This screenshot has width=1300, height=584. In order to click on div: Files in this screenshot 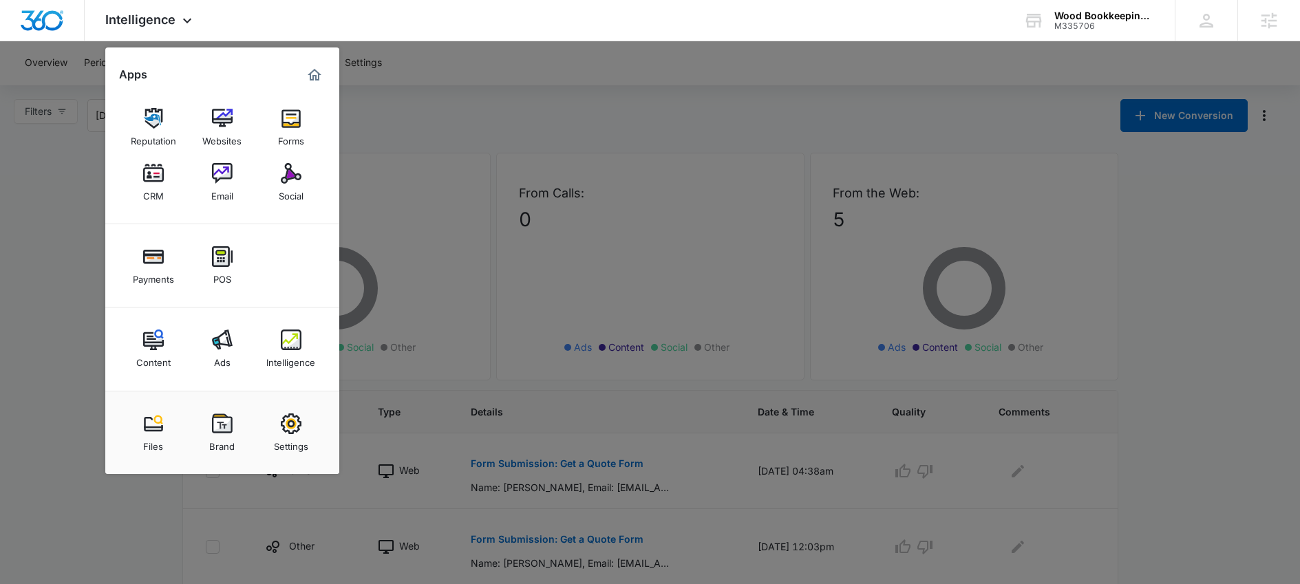, I will do `click(153, 443)`.